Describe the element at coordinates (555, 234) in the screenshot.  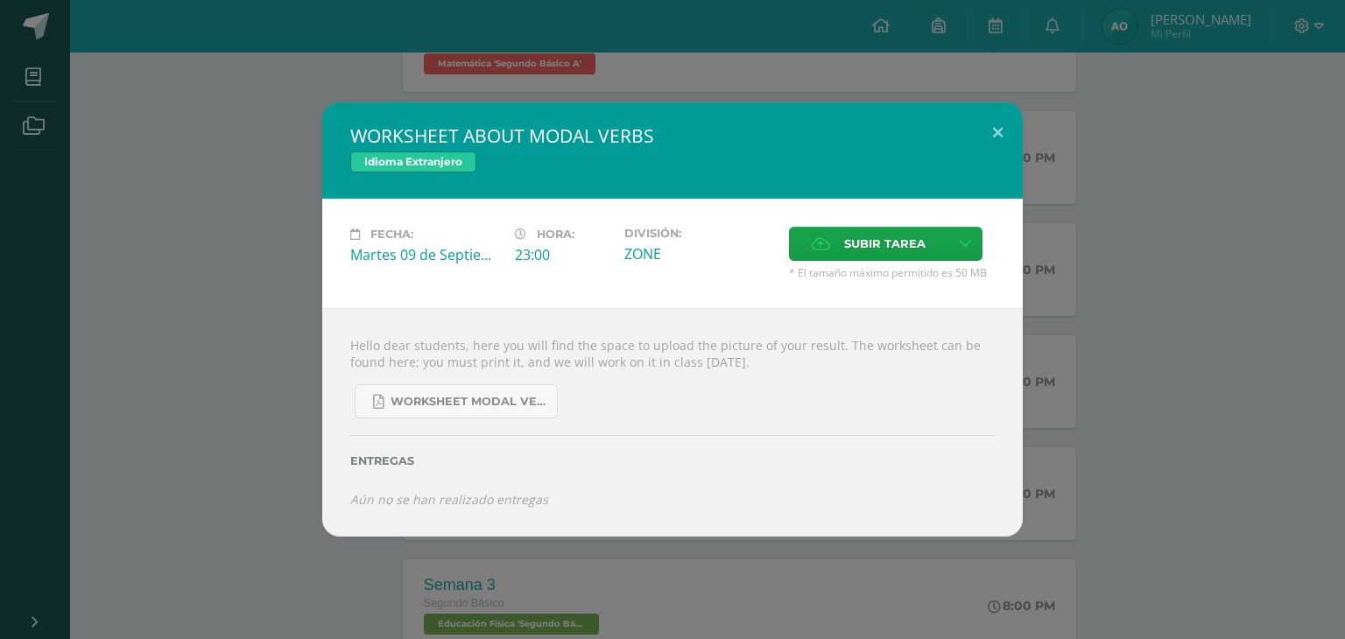
I see `span: Hora:` at that location.